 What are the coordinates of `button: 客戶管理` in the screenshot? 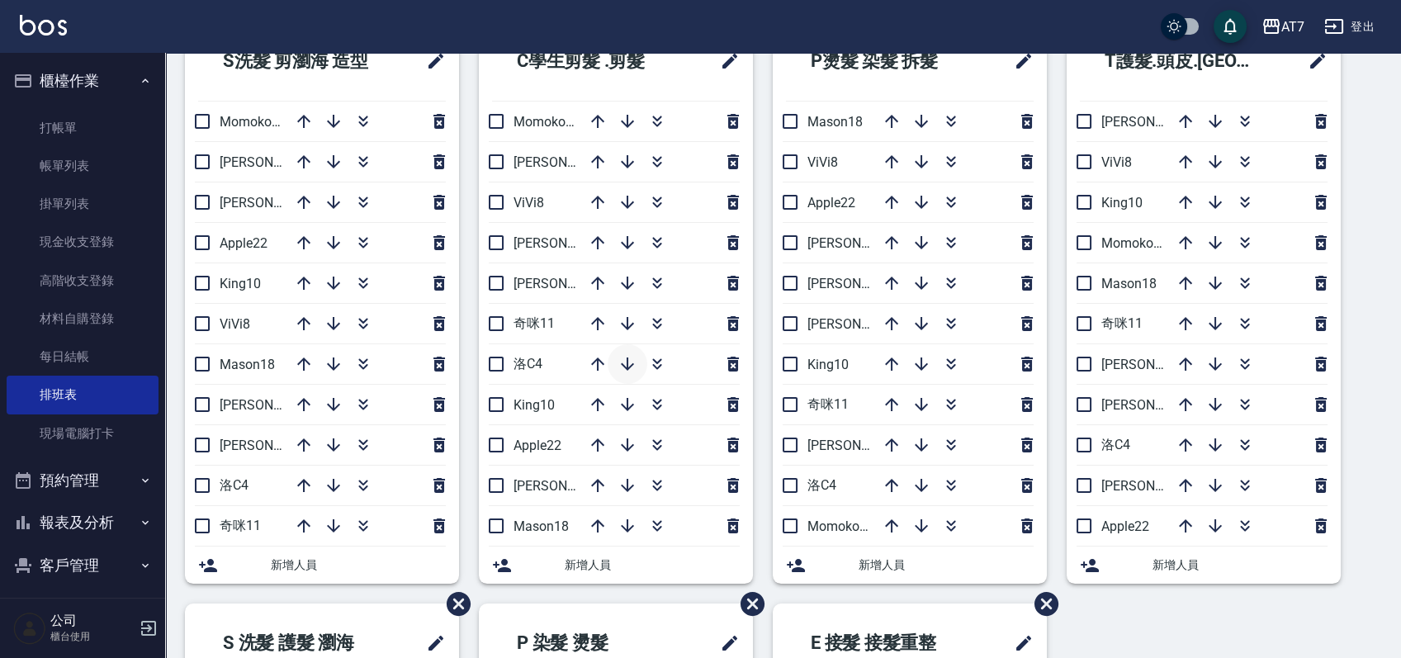 It's located at (83, 566).